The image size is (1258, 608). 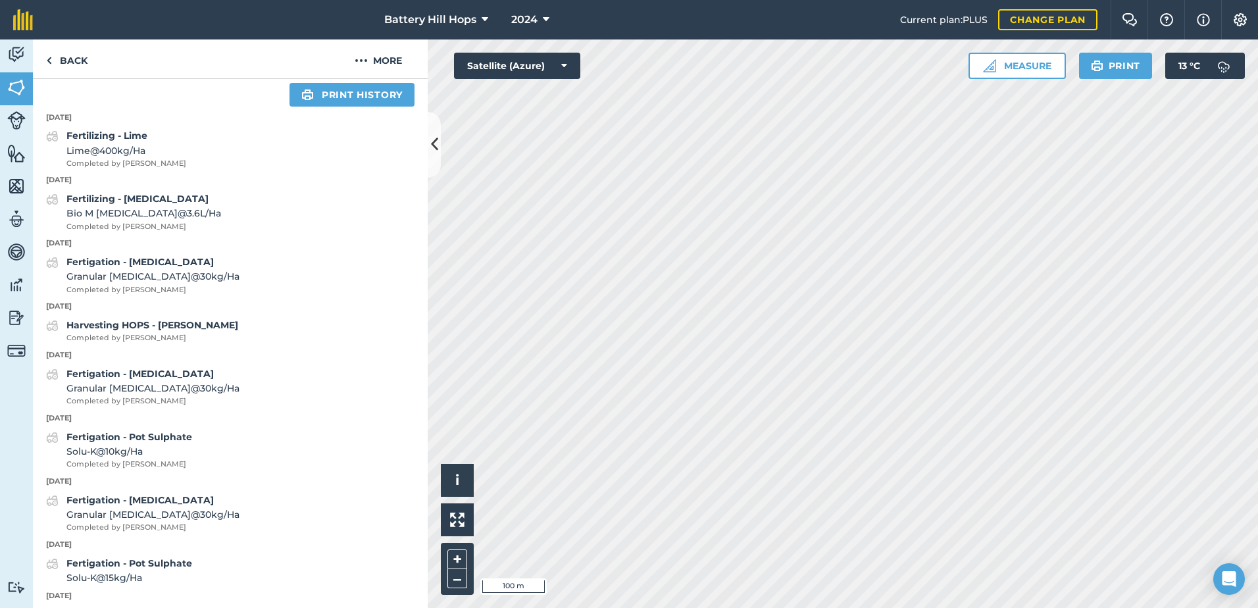 What do you see at coordinates (1203, 20) in the screenshot?
I see `img: svg+xml;base64,PHN2ZyB4bWxucz0iaHR0cDovL3d3dy53My5vcmcvMjAwMC9zdmciIHdpZHRoPSIxNyIgaGVpZ2h0PSIxNy...` at bounding box center [1203, 20].